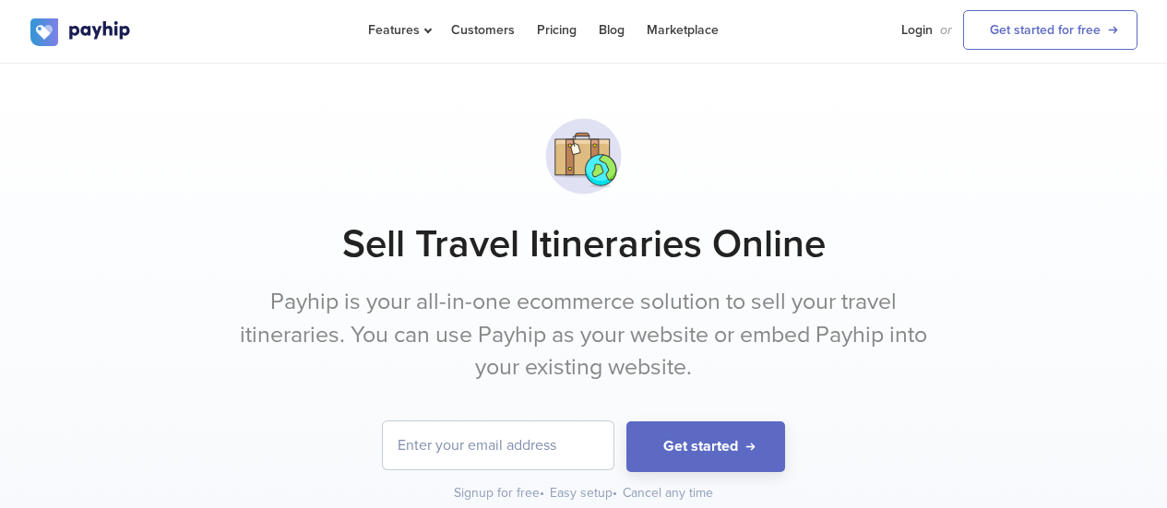 This screenshot has height=508, width=1167. Describe the element at coordinates (584, 245) in the screenshot. I see `h1: Sell Travel Itineraries Online` at that location.